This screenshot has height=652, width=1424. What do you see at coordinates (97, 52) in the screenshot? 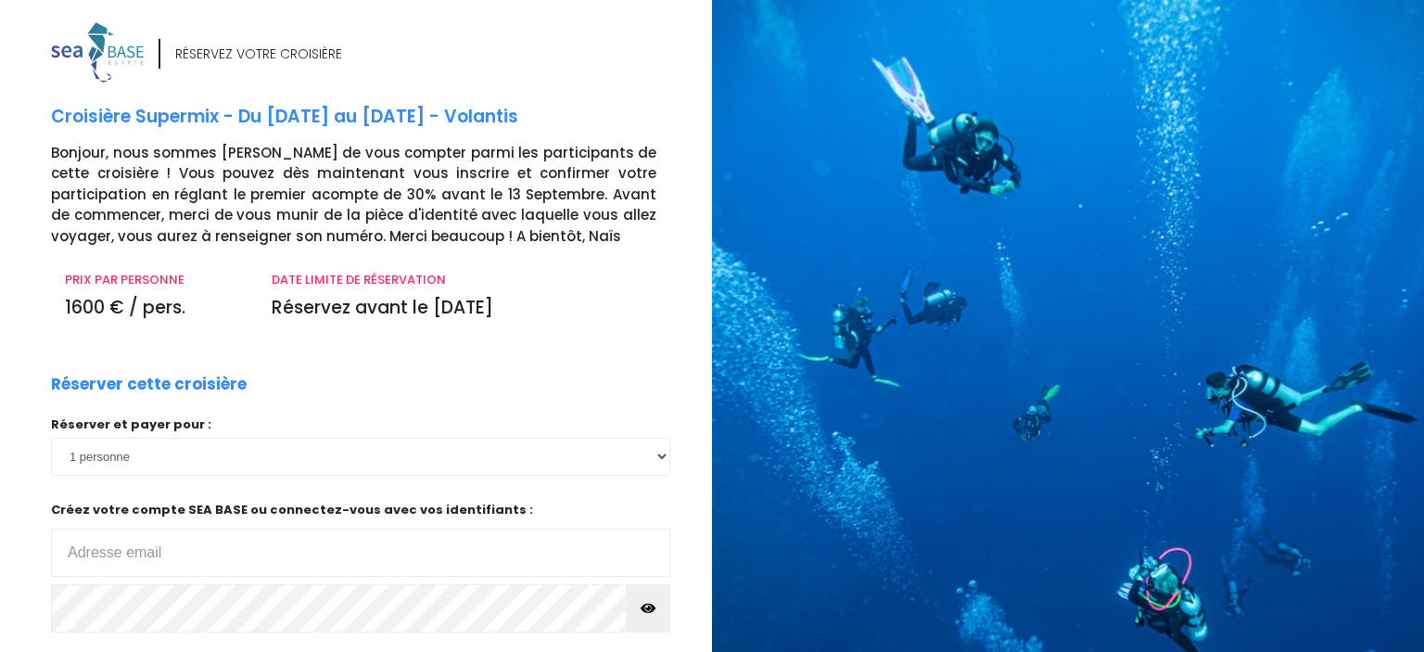
I see `img: logo_color1.png` at bounding box center [97, 52].